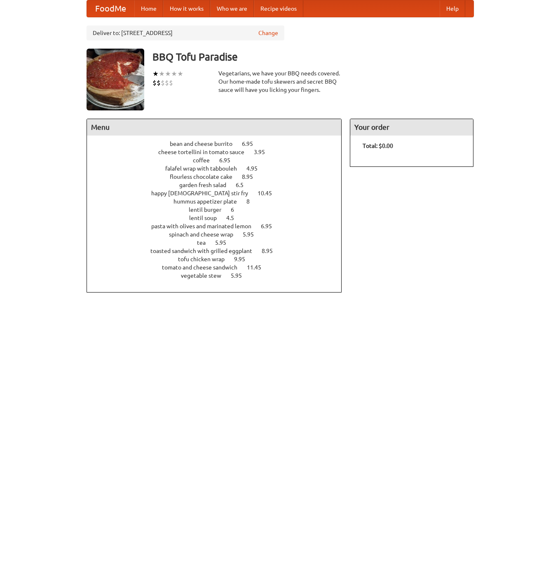 The height and width of the screenshot is (583, 560). I want to click on span: spinach and cheese wrap, so click(205, 234).